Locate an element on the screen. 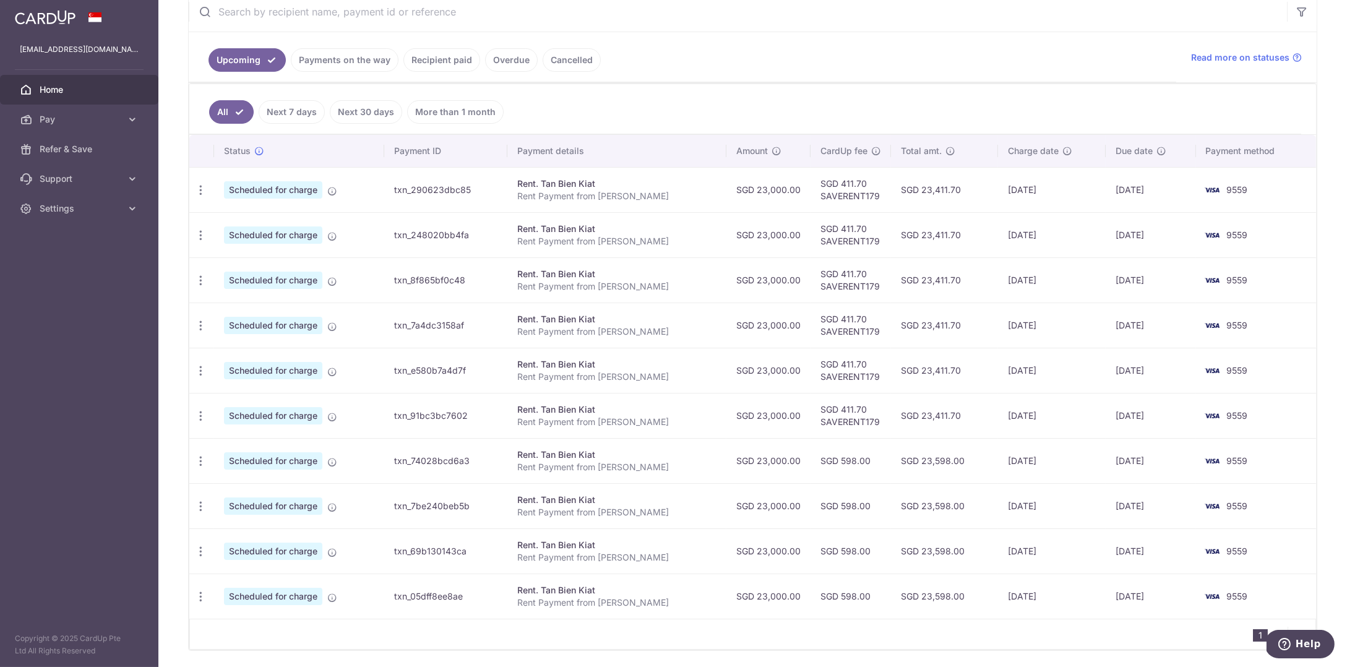  a: Upcoming is located at coordinates (247, 60).